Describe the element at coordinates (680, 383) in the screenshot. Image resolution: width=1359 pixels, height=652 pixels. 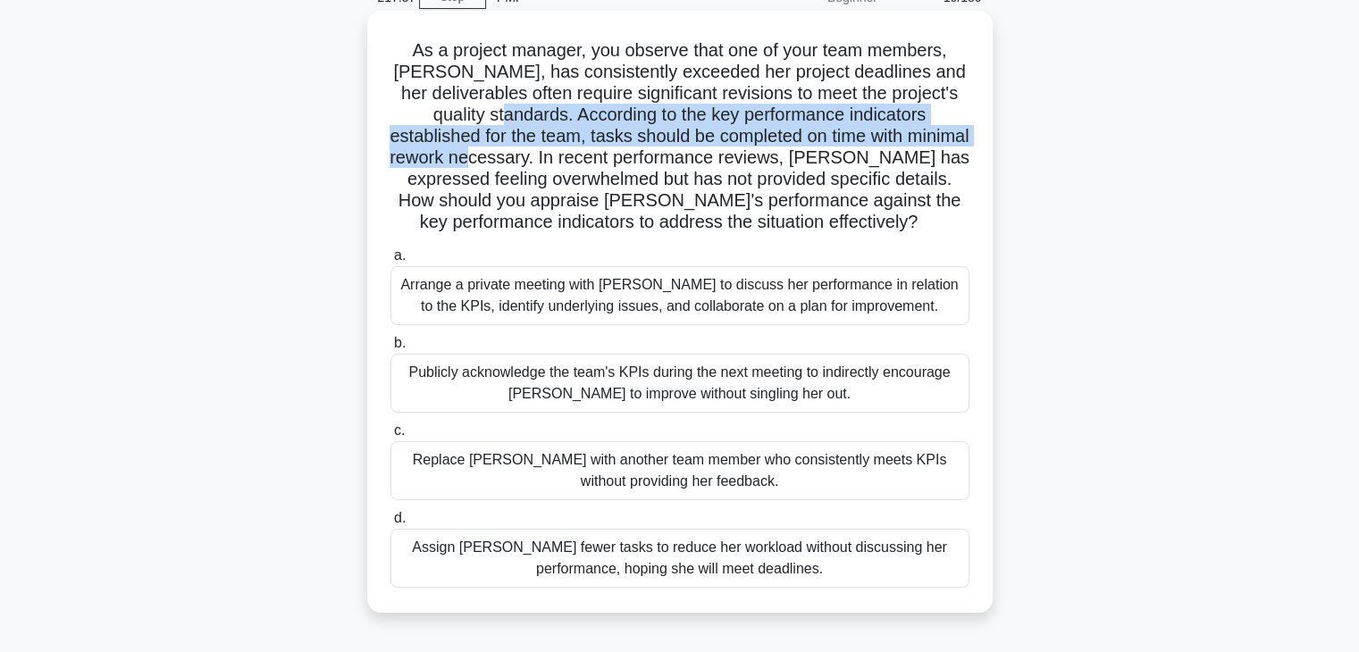
I see `div: Publicly acknowledge the team's KPIs during the next meeting to indirectly encourage [PERSON_NAME...` at that location.